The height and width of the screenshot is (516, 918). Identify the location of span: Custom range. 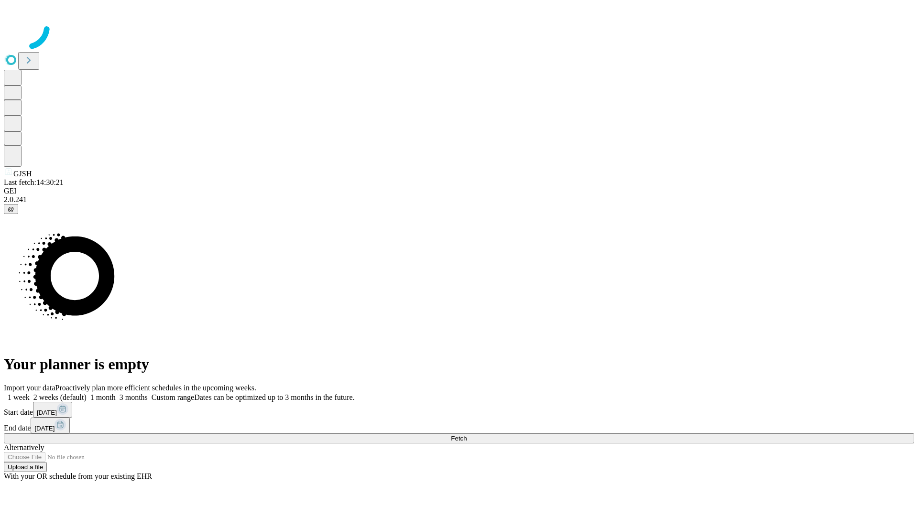
(173, 397).